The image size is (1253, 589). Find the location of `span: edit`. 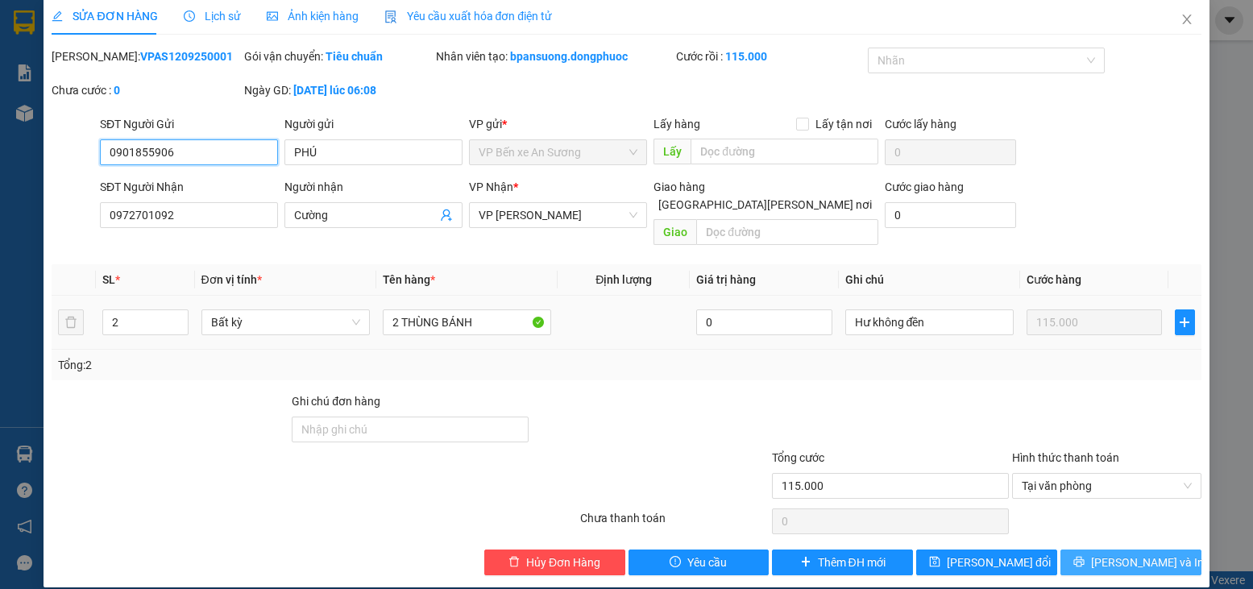

span: edit is located at coordinates (57, 16).